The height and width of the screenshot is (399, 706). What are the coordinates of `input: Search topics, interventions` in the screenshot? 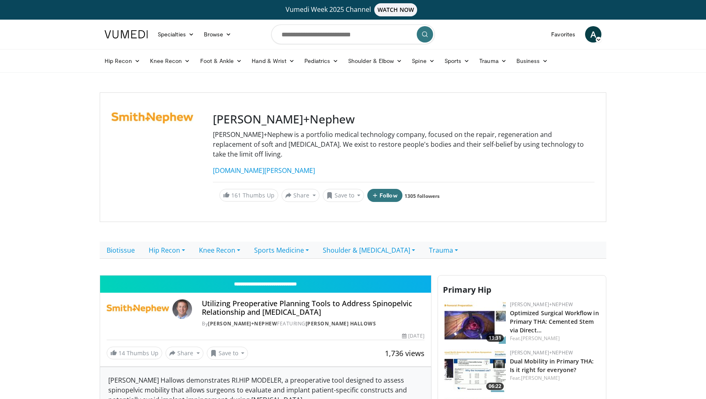 It's located at (353, 34).